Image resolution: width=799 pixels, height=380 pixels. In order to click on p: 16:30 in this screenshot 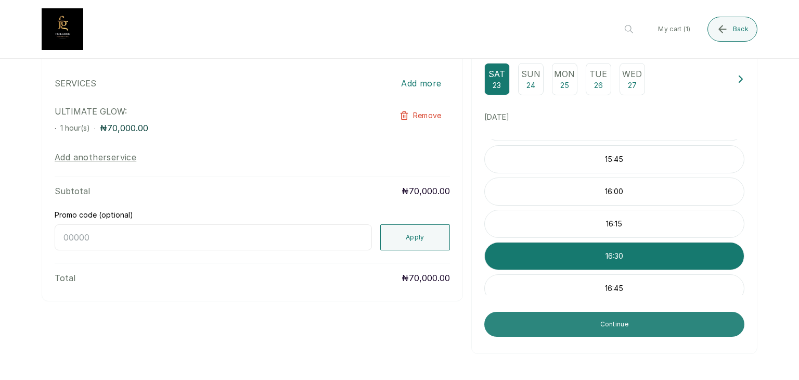, I will do `click(615, 256)`.